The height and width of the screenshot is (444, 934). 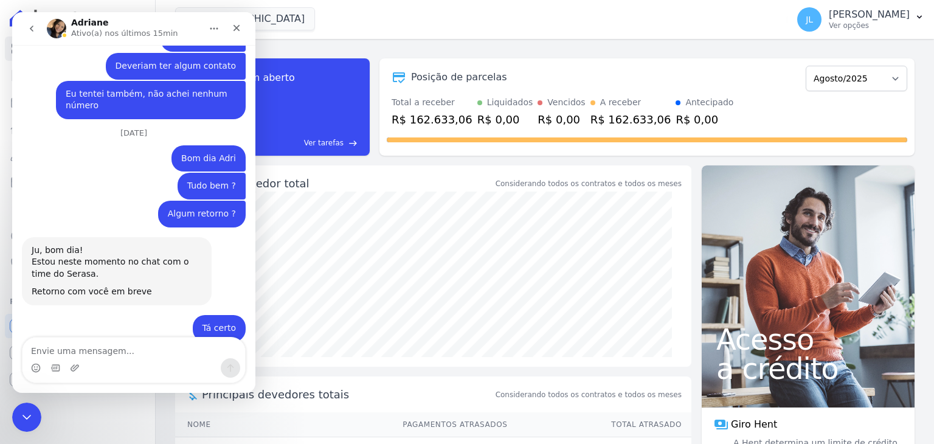 I want to click on h1: Adriane, so click(x=77, y=10).